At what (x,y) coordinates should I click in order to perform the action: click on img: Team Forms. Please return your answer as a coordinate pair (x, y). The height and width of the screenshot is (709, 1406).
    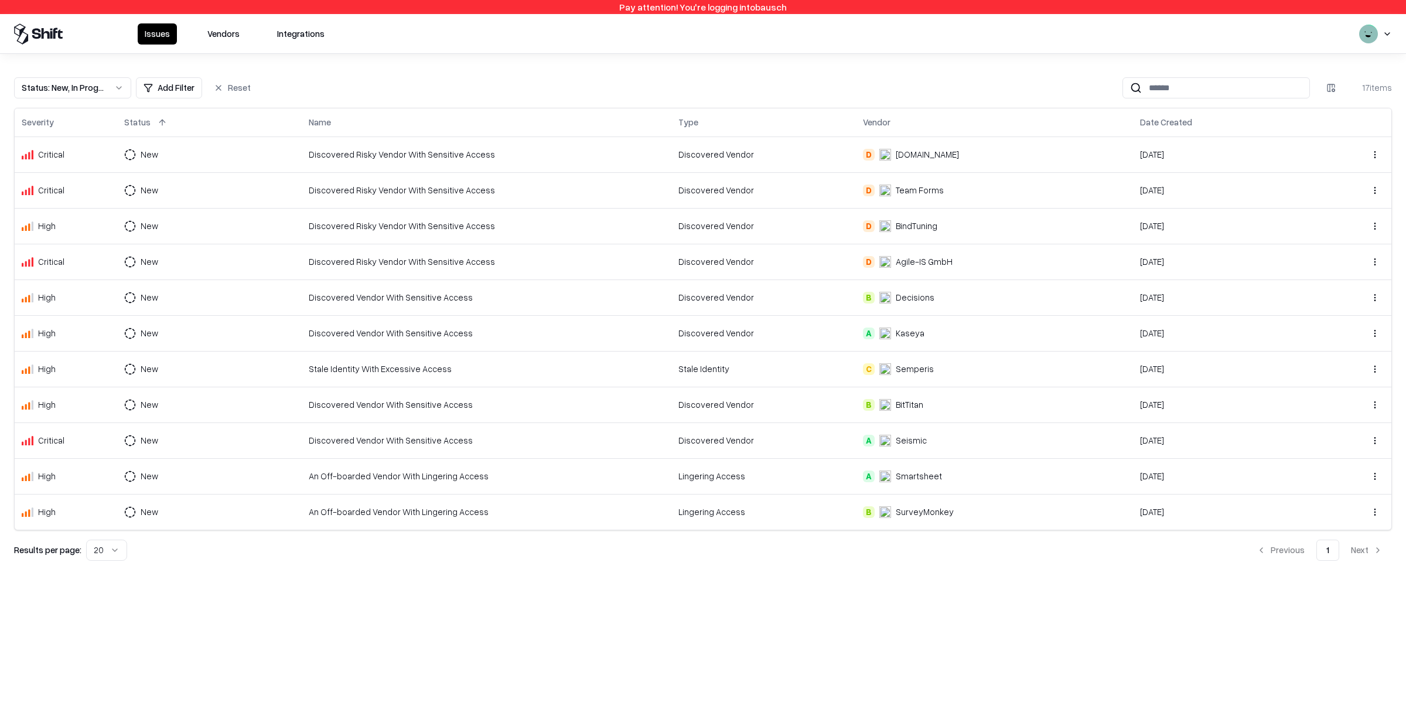
    Looking at the image, I should click on (885, 190).